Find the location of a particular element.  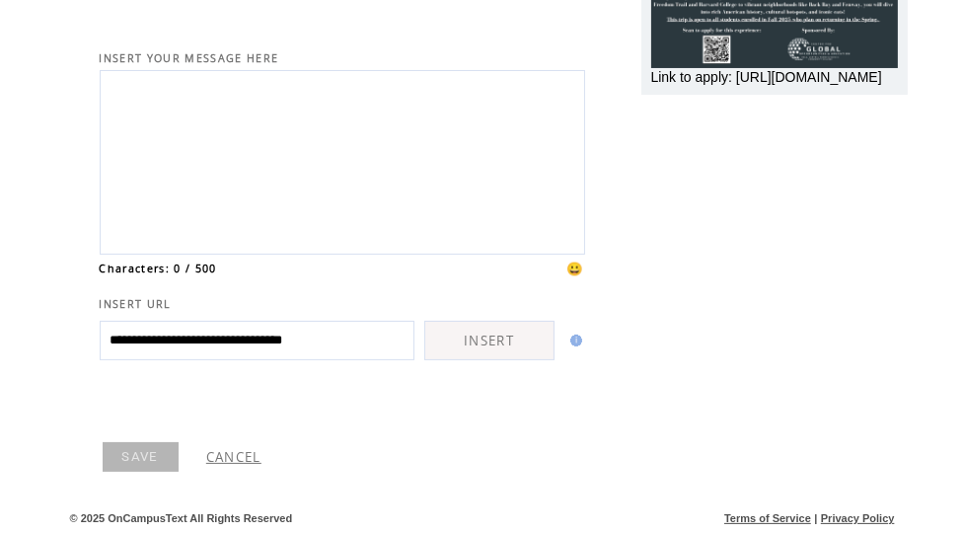

a: Terms of Service is located at coordinates (768, 518).